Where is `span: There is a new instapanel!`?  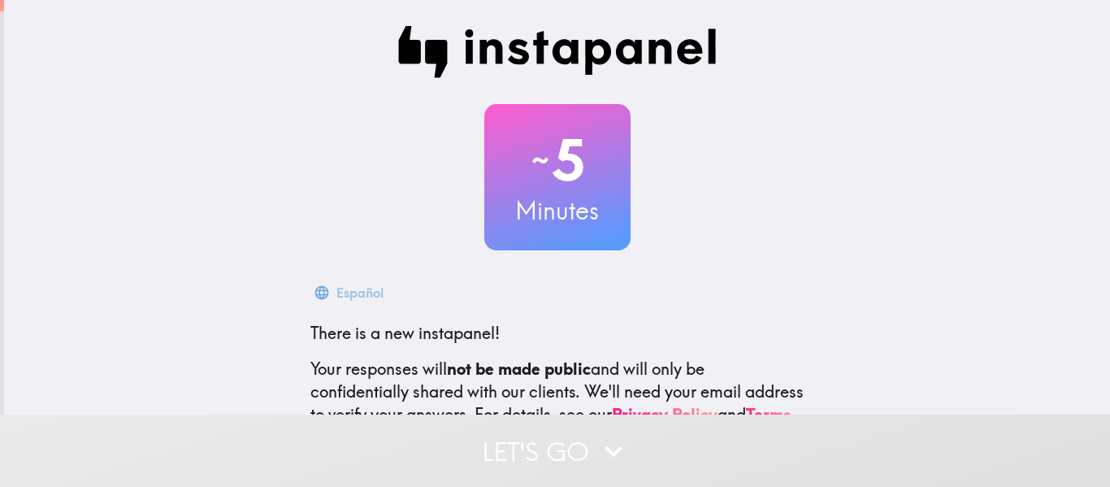 span: There is a new instapanel! is located at coordinates (405, 332).